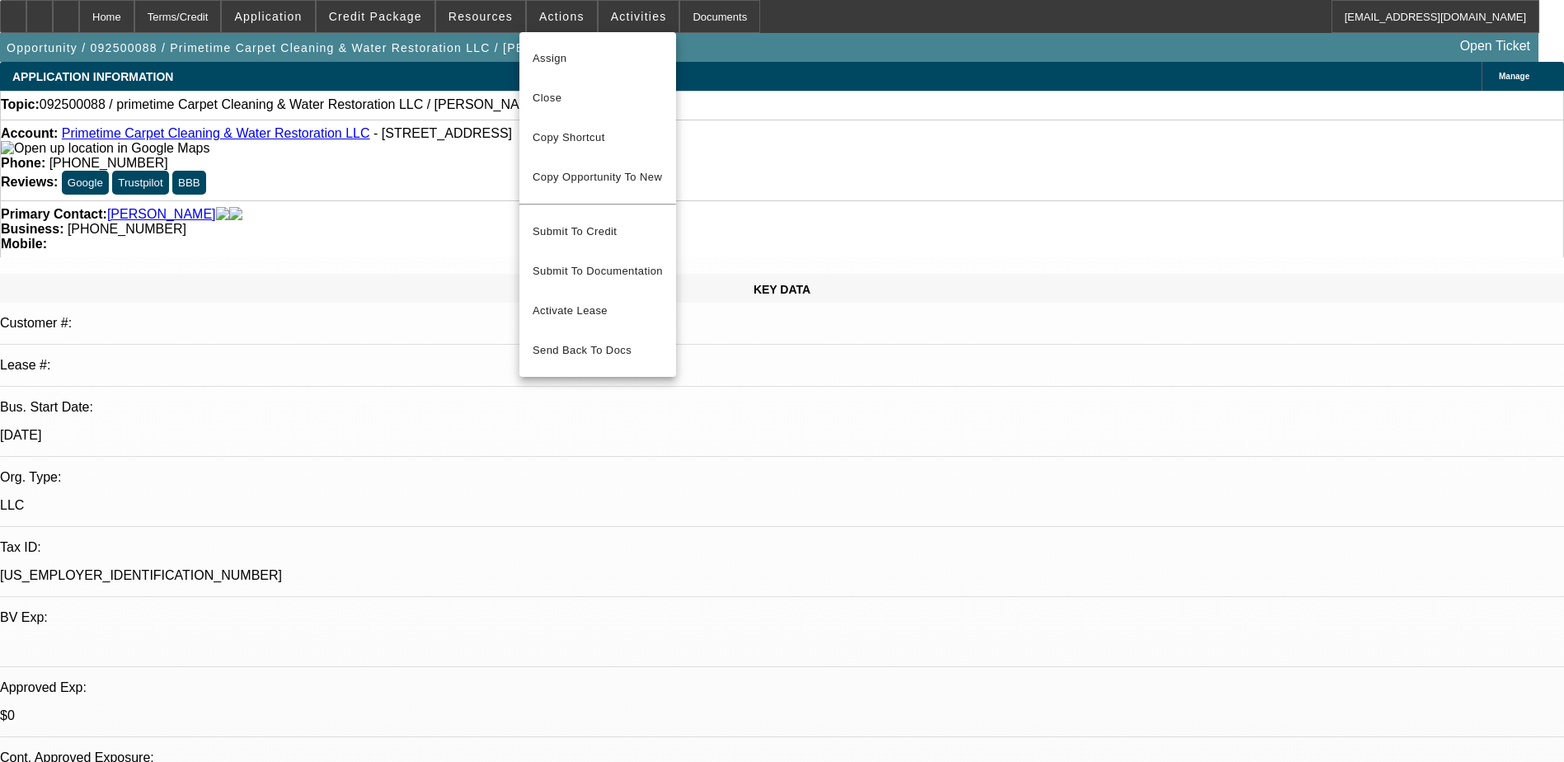 This screenshot has height=762, width=1564. Describe the element at coordinates (598, 350) in the screenshot. I see `span: Send Back To Docs` at that location.